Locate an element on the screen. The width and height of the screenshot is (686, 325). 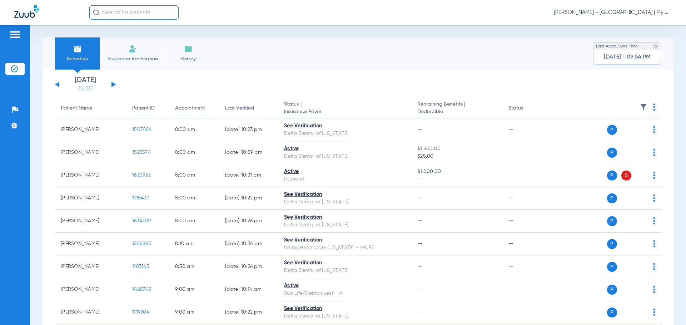
th: Status is located at coordinates (526, 109).